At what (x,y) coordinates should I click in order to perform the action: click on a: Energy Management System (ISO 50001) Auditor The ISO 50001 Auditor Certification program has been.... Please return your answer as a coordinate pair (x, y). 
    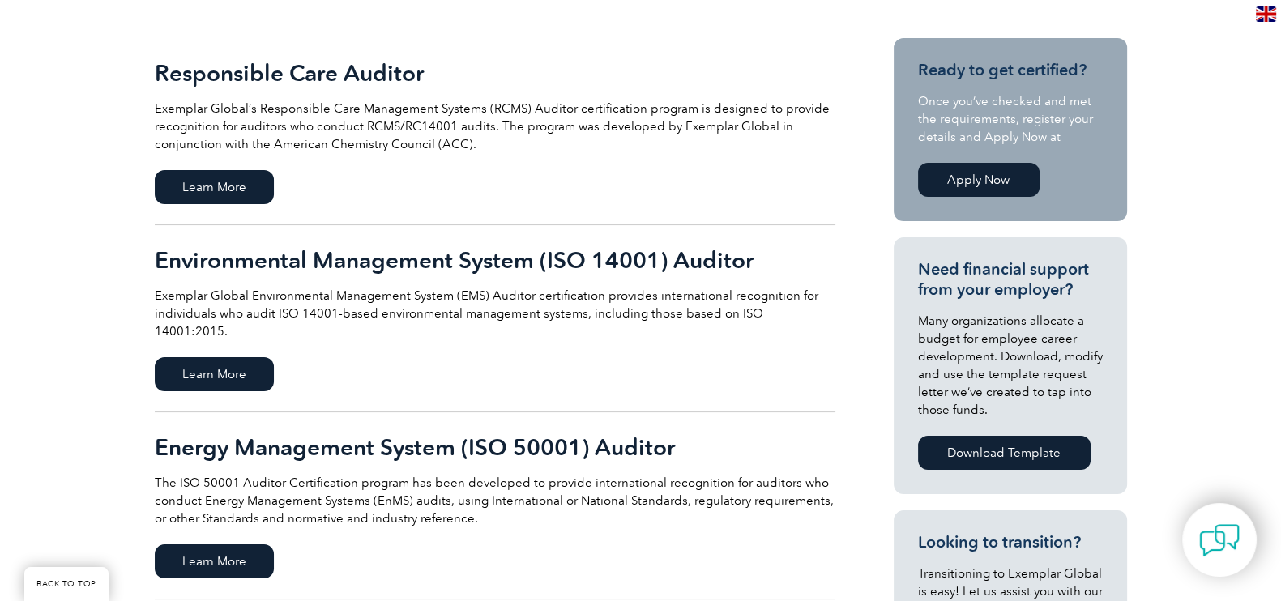
    Looking at the image, I should click on (495, 506).